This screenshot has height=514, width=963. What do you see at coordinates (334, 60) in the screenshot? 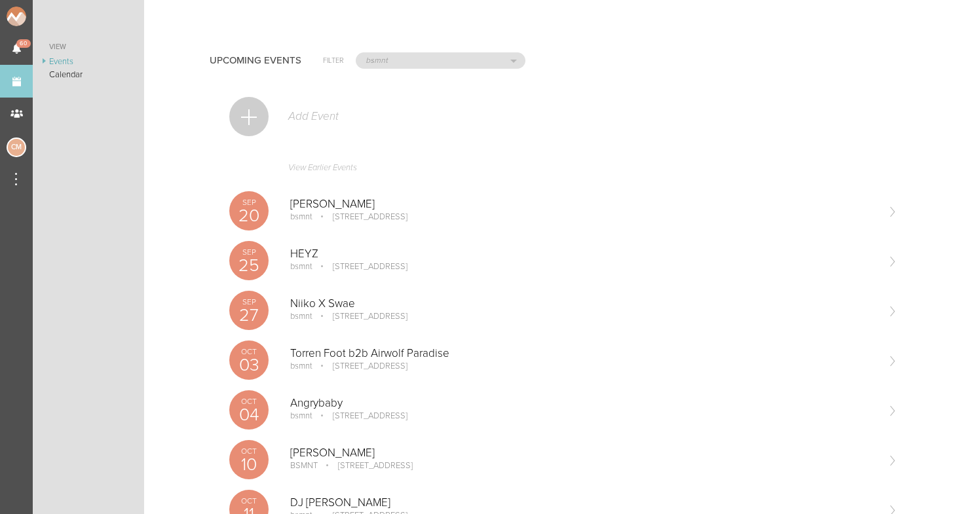
I see `h6: Filter` at bounding box center [334, 60].